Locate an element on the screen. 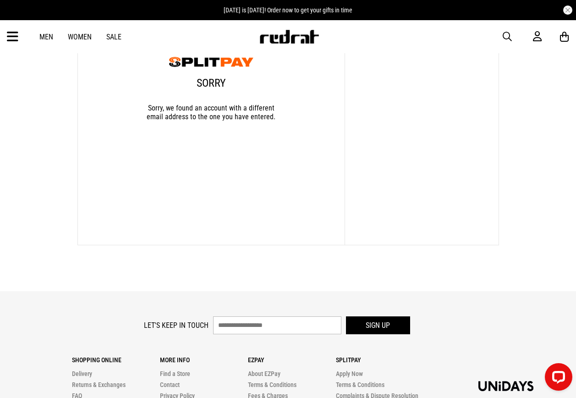 Image resolution: width=576 pixels, height=398 pixels. button: Open LiveChat chat widget is located at coordinates (21, 17).